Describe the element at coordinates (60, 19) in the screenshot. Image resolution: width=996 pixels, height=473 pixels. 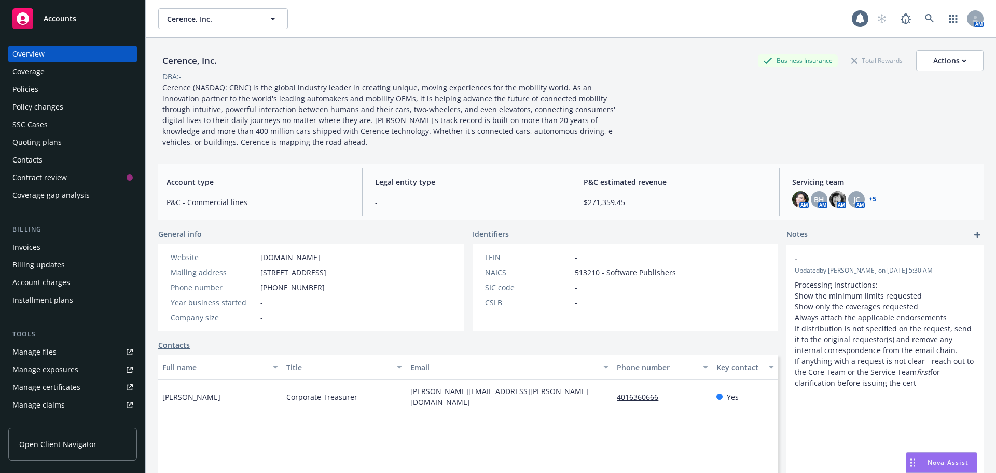
I see `span: Accounts` at that location.